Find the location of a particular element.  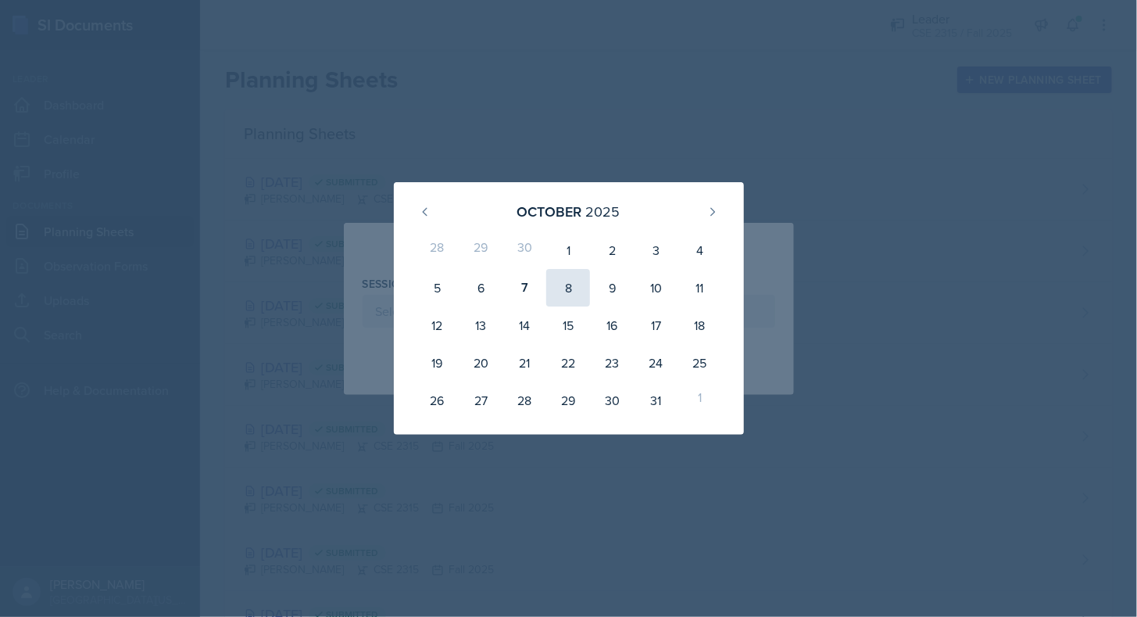

div: 24 is located at coordinates (656, 363).